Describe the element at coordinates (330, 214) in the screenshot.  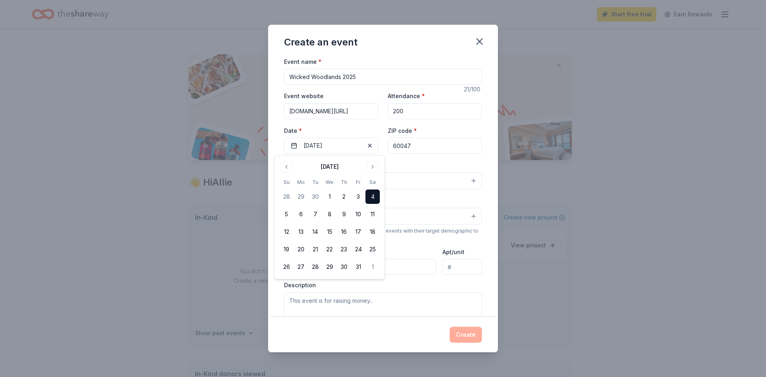
I see `button: 8` at that location.